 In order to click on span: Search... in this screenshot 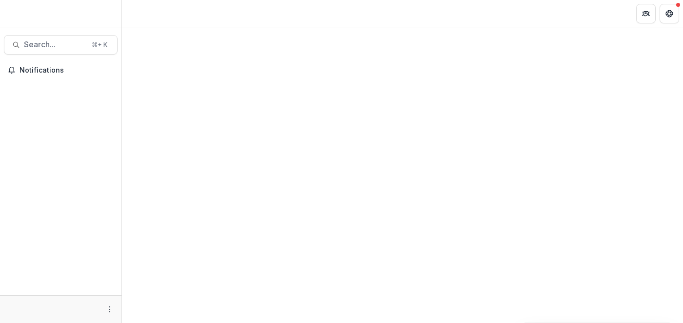, I will do `click(55, 44)`.